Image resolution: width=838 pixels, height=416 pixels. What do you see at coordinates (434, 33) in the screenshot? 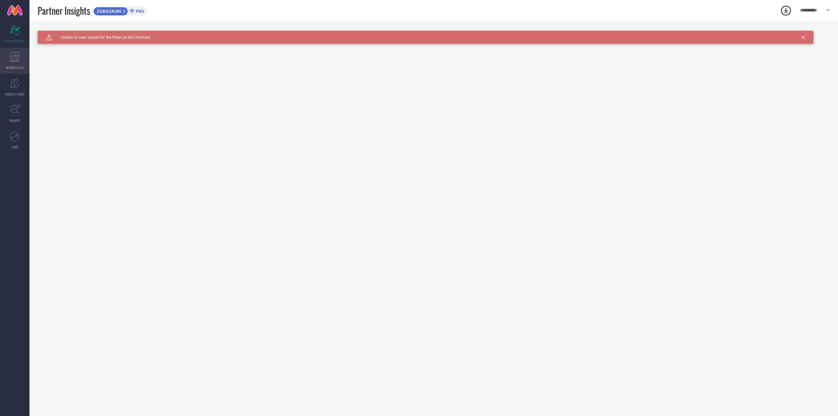
I see `div: Unable to load filters at this moment. Please try later.` at bounding box center [434, 33].